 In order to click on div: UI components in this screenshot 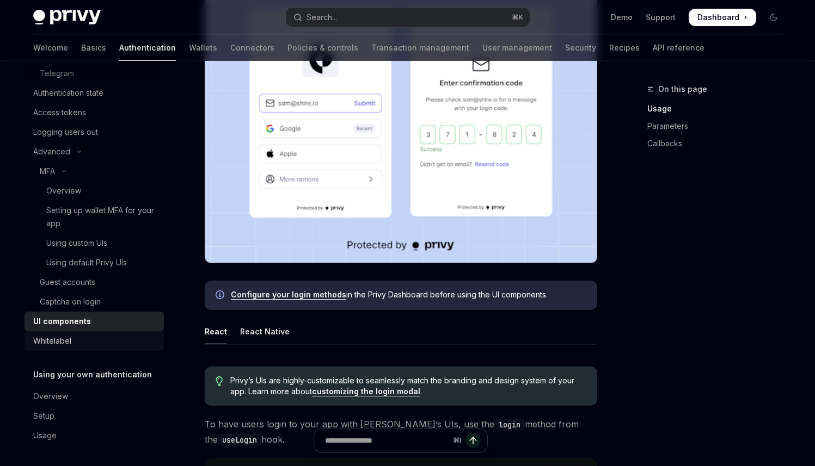, I will do `click(62, 322)`.